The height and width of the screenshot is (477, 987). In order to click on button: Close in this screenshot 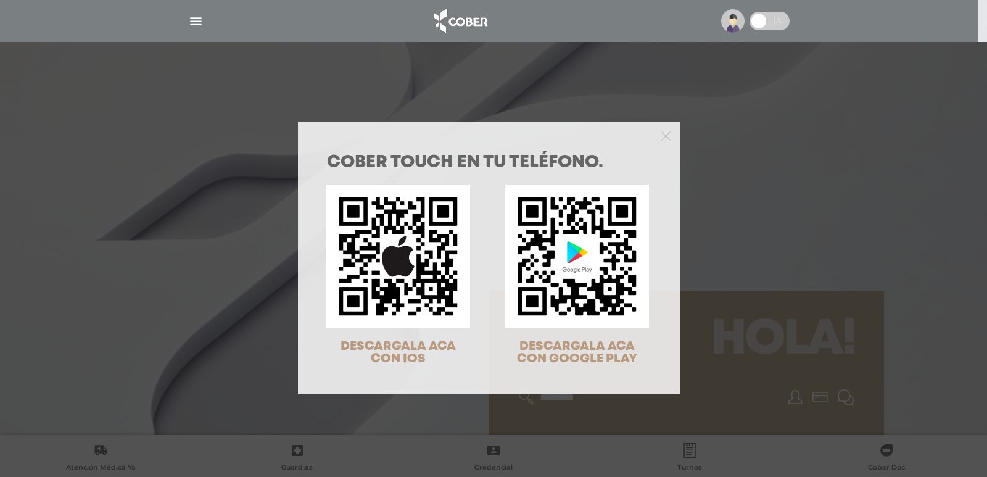, I will do `click(666, 135)`.